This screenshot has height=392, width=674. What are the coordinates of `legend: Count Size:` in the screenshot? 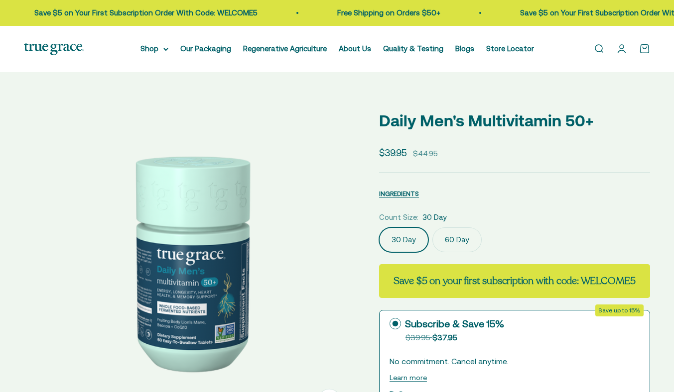 It's located at (398, 218).